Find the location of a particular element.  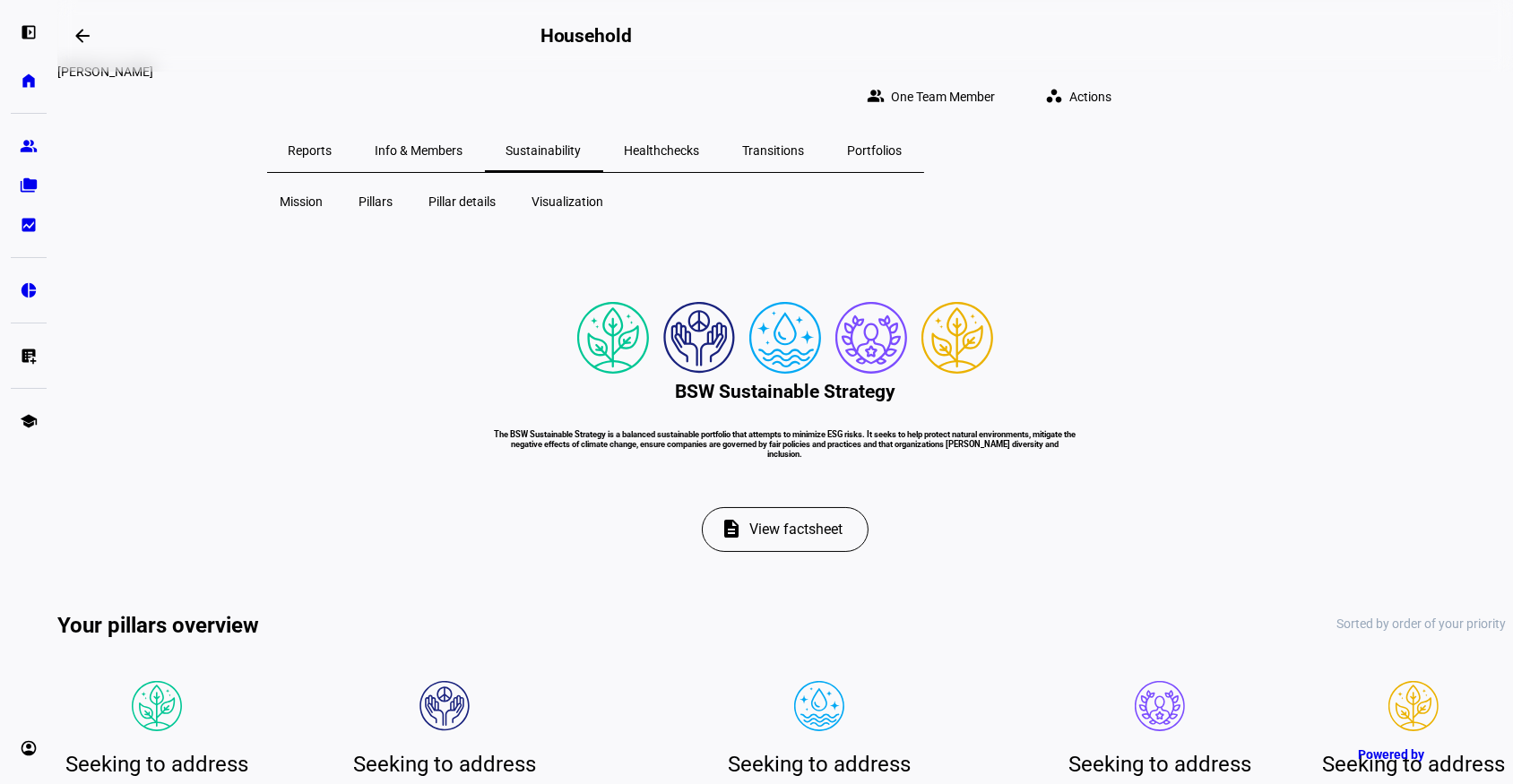

mat-icon: description is located at coordinates (731, 528).